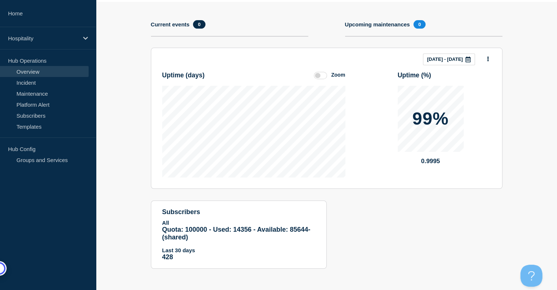  I want to click on p: 99%, so click(431, 119).